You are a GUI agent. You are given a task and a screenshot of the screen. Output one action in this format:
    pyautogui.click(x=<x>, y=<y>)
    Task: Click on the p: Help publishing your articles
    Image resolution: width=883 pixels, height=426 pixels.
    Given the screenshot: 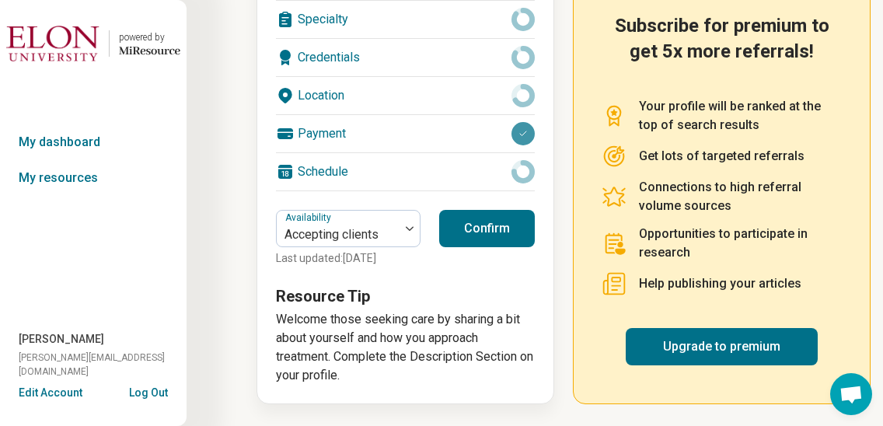 What is the action you would take?
    pyautogui.click(x=720, y=284)
    